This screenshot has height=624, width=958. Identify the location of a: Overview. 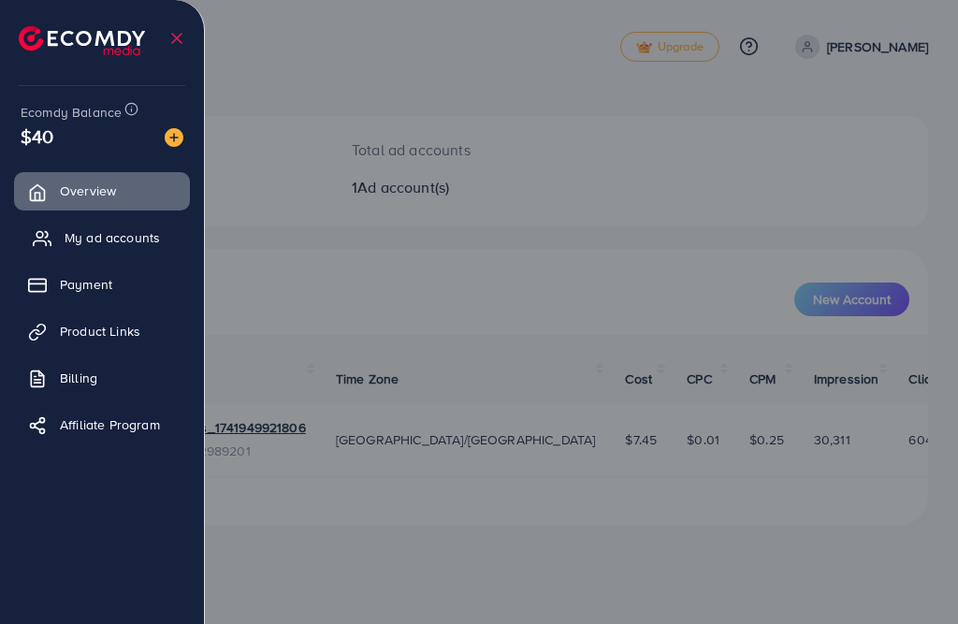
(102, 191).